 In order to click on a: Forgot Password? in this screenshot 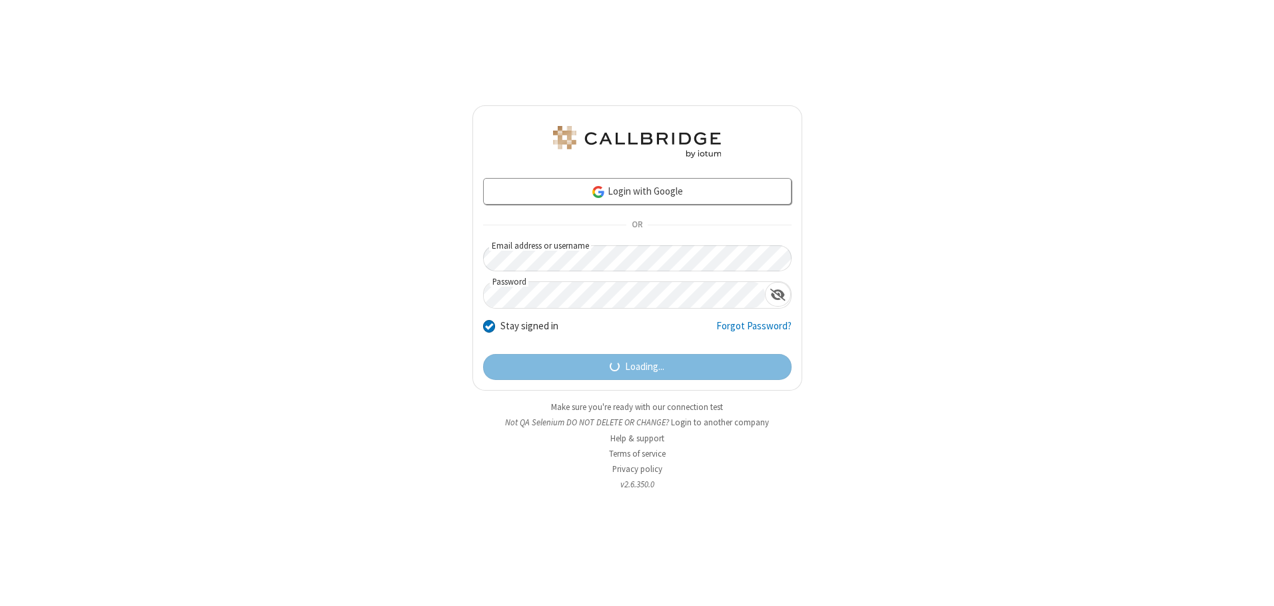, I will do `click(753, 331)`.